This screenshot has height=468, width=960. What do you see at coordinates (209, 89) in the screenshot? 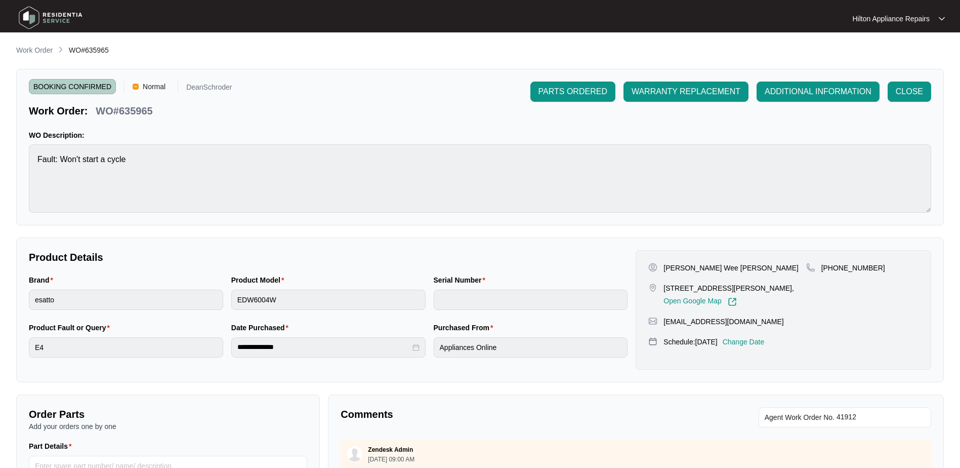
I see `p: DeanSchroder` at bounding box center [209, 89].